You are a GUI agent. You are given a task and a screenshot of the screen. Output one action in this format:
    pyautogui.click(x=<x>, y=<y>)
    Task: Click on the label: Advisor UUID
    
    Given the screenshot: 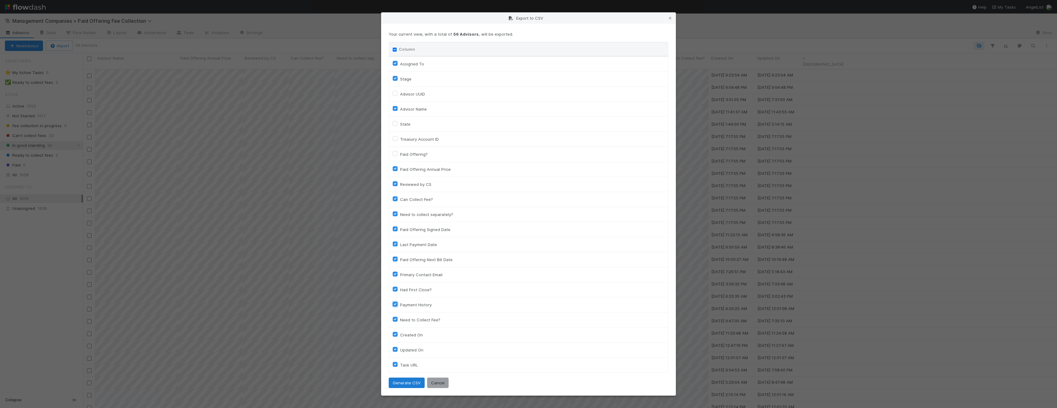 What is the action you would take?
    pyautogui.click(x=412, y=94)
    